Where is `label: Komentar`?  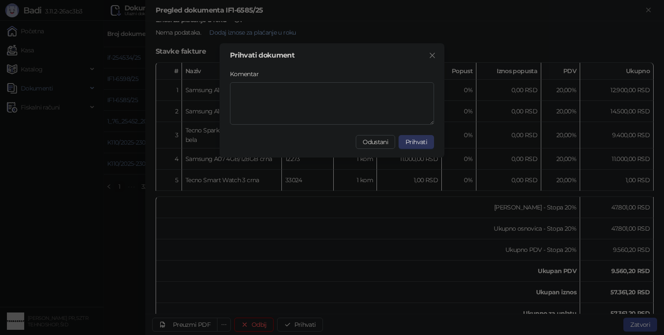 label: Komentar is located at coordinates (247, 74).